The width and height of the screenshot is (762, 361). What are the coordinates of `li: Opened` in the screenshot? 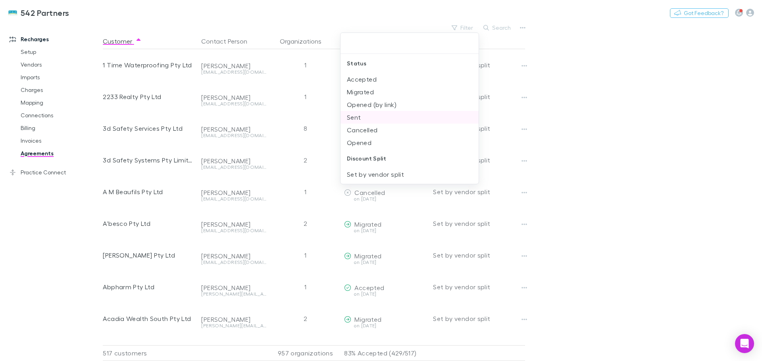 It's located at (409, 143).